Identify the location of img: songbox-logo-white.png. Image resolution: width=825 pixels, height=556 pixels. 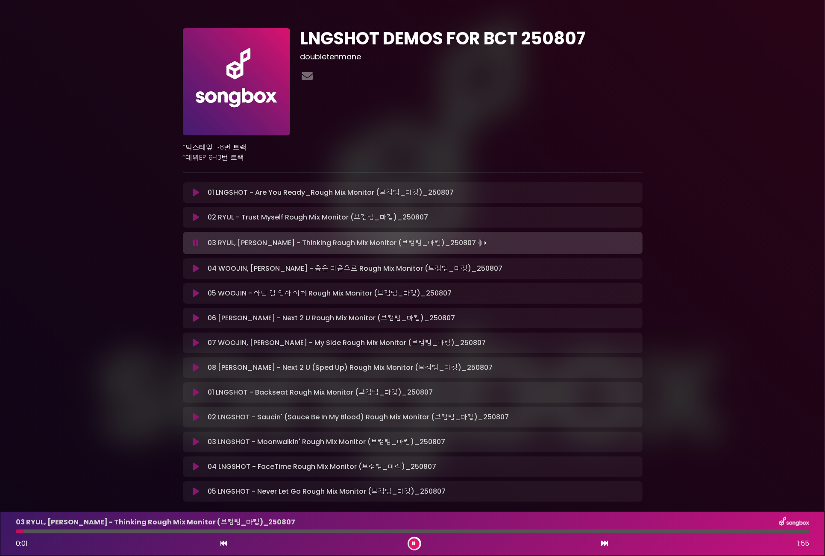
(794, 522).